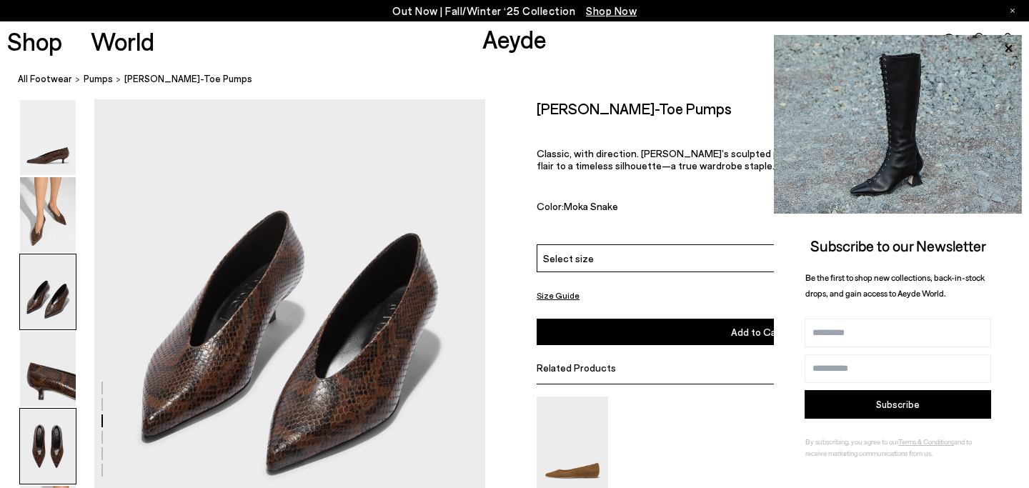 This screenshot has height=488, width=1029. I want to click on img: Clara Pointed-Toe Pumps - Image 4, so click(48, 369).